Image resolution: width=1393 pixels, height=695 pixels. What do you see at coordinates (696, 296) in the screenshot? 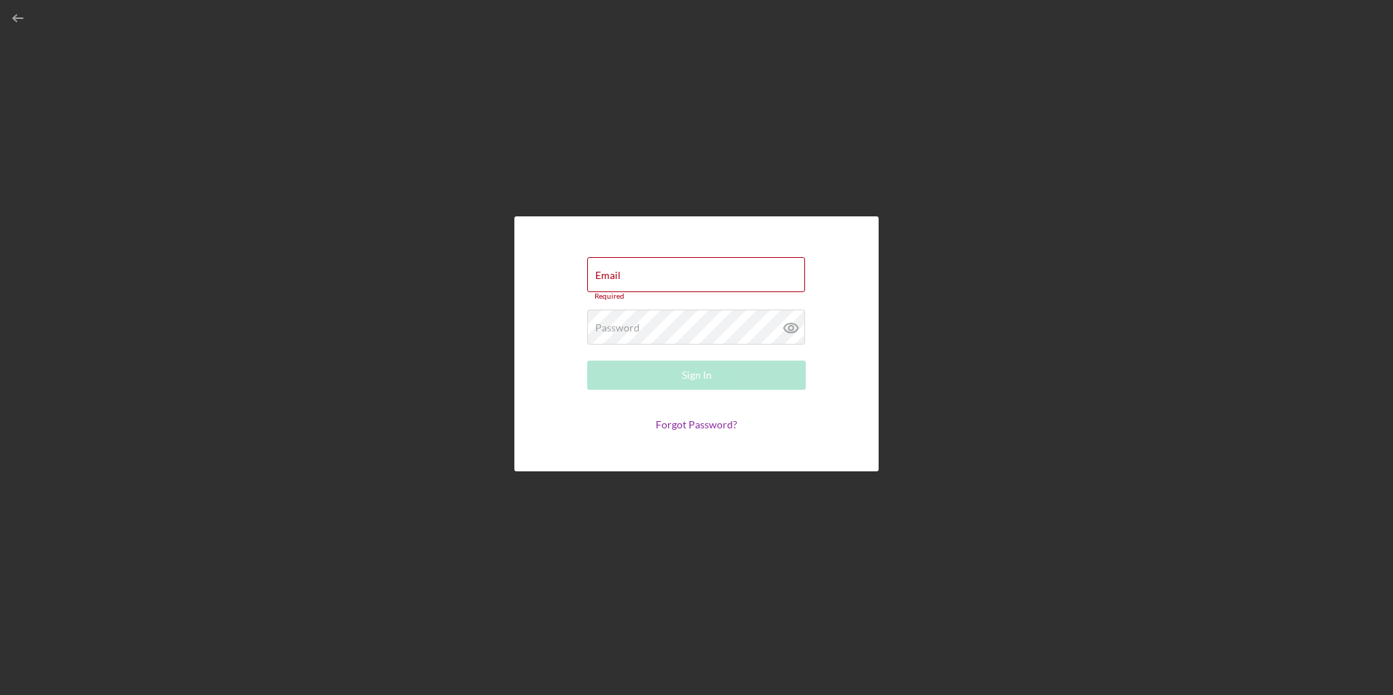
I see `div: Required` at bounding box center [696, 296].